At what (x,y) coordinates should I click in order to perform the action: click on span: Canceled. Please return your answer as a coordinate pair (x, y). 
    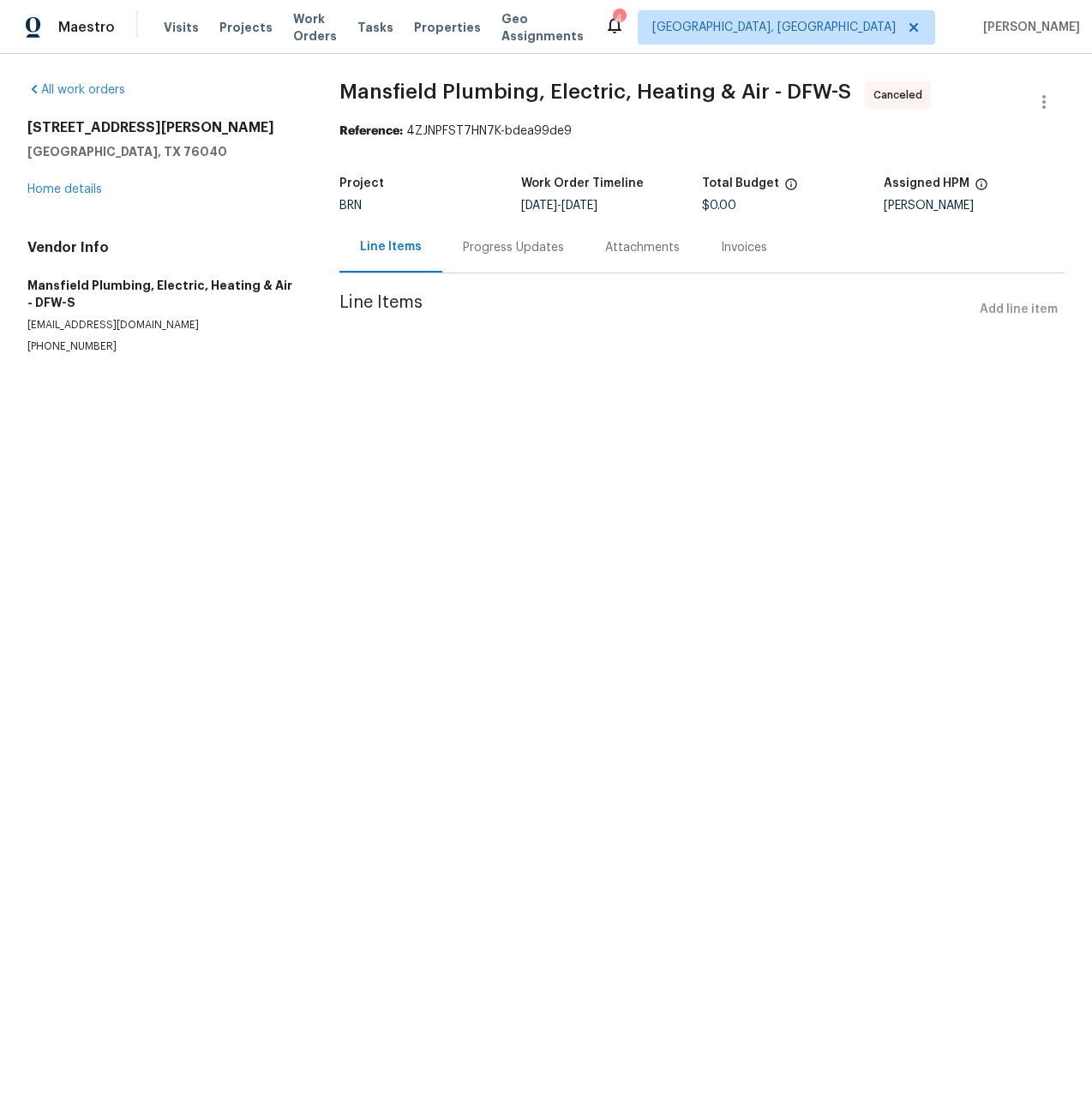
    Looking at the image, I should click on (901, 95).